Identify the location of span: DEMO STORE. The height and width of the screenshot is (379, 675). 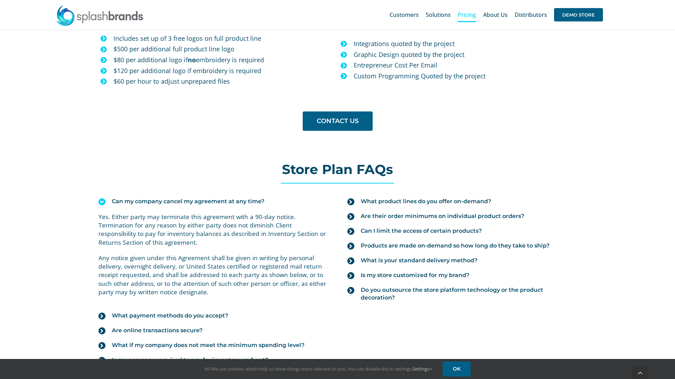
(578, 15).